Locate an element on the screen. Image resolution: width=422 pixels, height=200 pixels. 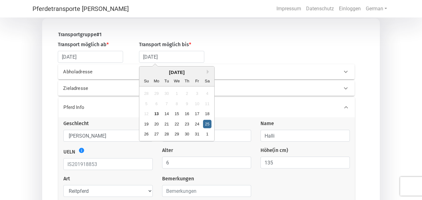
input: IS201918853 is located at coordinates (108, 164).